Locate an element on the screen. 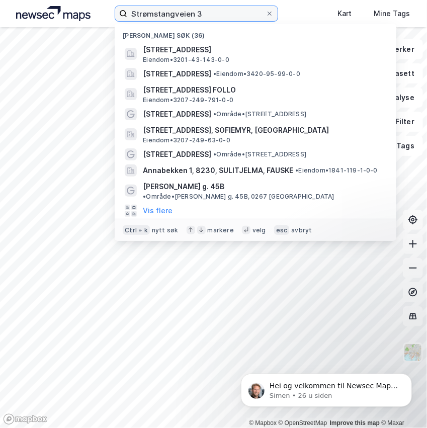 This screenshot has height=428, width=427. div: nytt søk is located at coordinates (165, 230).